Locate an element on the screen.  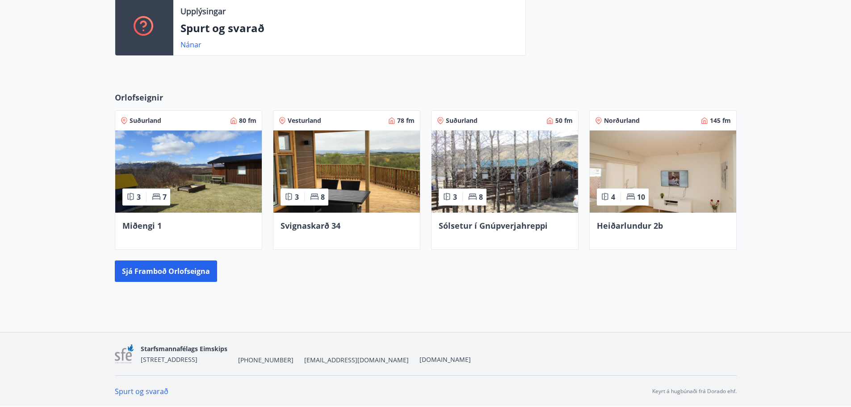
p: Spurt og svarað is located at coordinates (349, 28).